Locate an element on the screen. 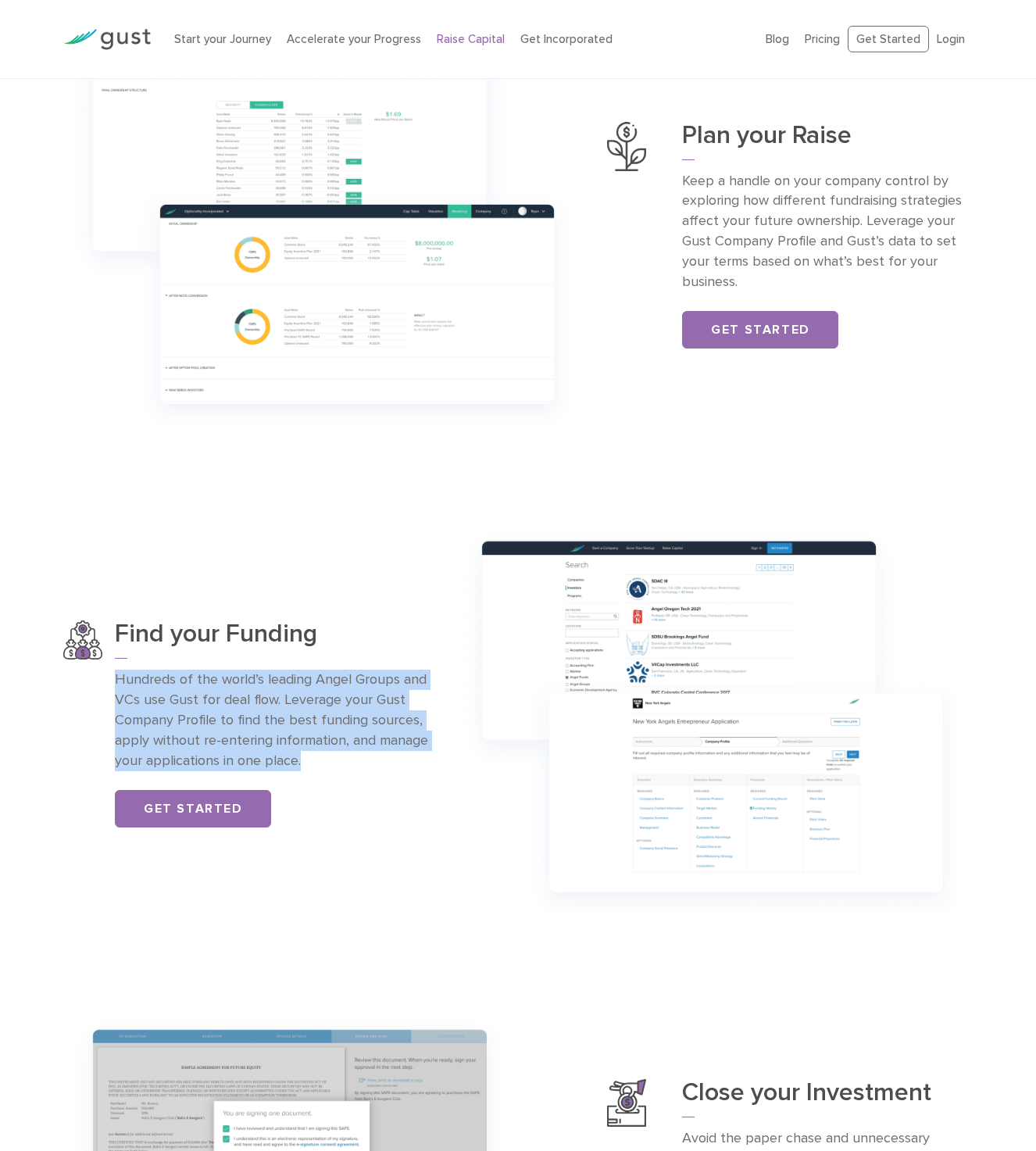  img: Group 1147 is located at coordinates (712, 724).